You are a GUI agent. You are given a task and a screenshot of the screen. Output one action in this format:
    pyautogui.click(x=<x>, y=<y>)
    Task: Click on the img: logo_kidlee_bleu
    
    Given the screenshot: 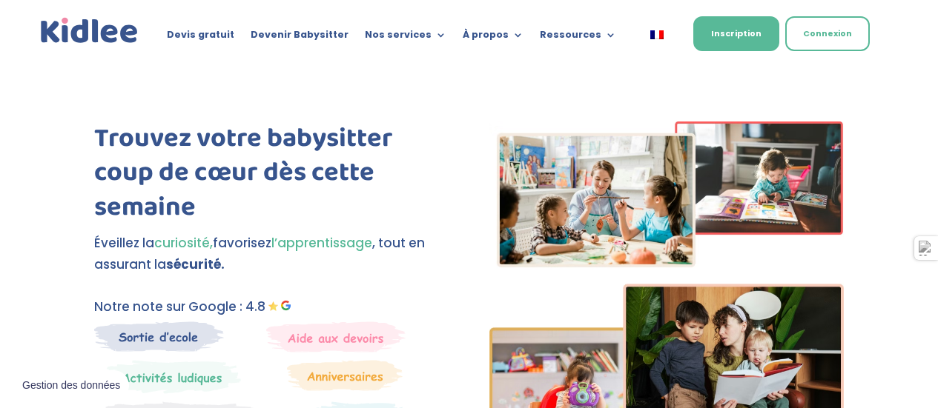 What is the action you would take?
    pyautogui.click(x=90, y=30)
    